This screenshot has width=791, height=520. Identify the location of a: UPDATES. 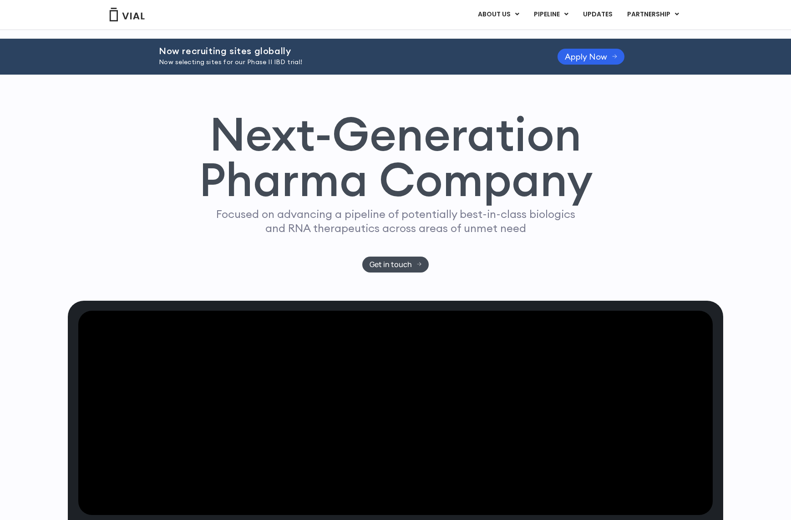
(597, 15).